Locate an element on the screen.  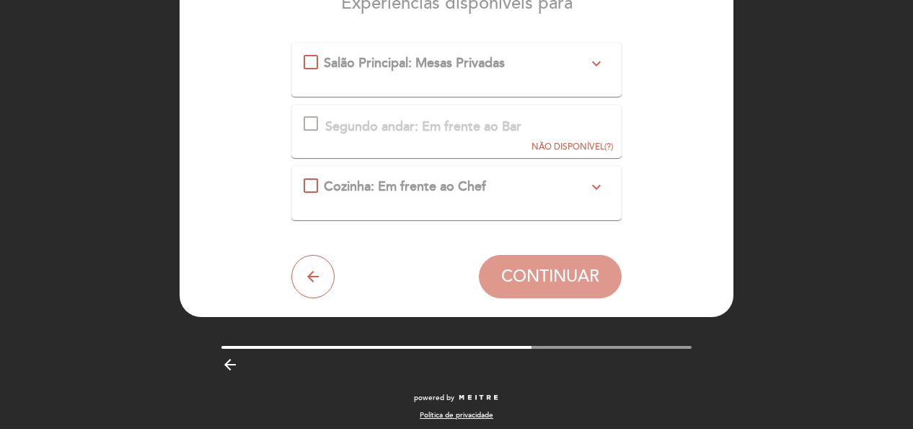
a: powered by is located at coordinates (457, 398).